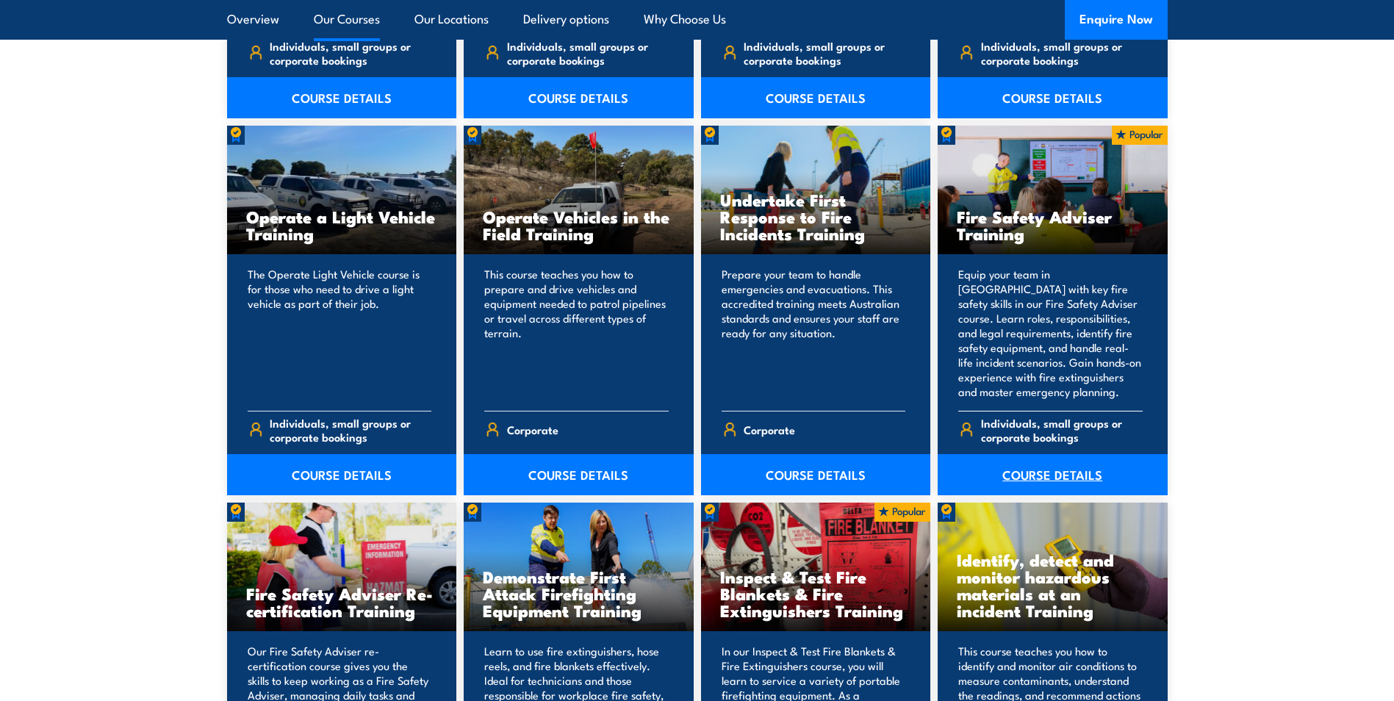 This screenshot has width=1394, height=701. Describe the element at coordinates (342, 602) in the screenshot. I see `h3: Fire Safety Adviser Re-certification Training` at that location.